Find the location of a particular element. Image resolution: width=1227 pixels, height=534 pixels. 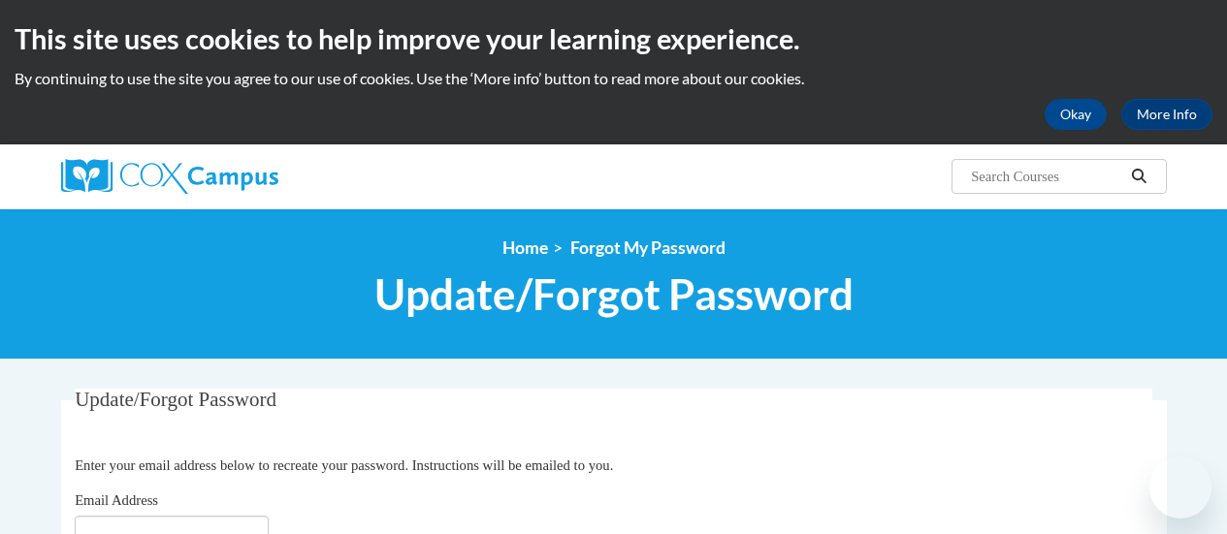

span: Enter your email address below to recreate your password. Instructions will be emailed to you. is located at coordinates (343, 465).